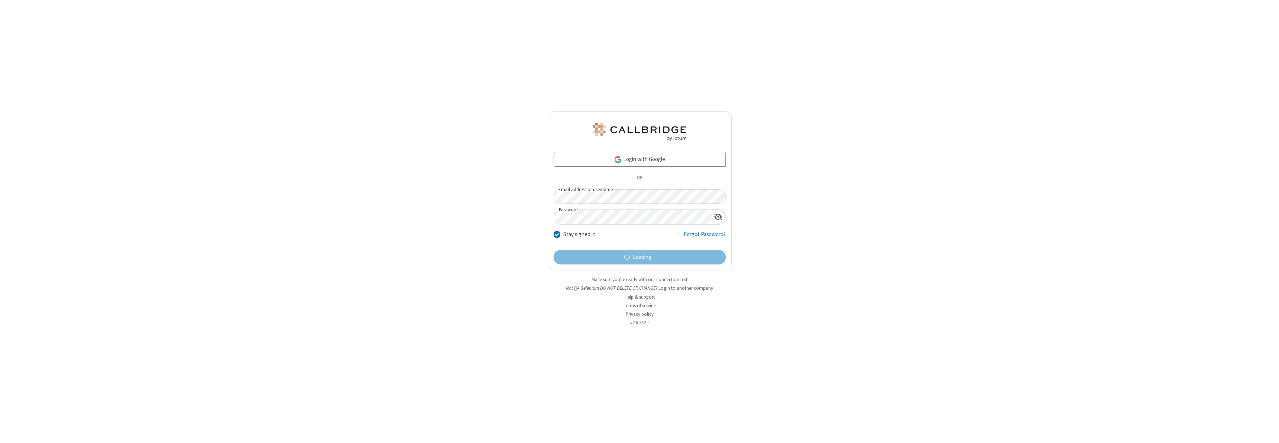 The width and height of the screenshot is (1279, 443). Describe the element at coordinates (639, 132) in the screenshot. I see `img: QA Selenium DO NOT DELETE OR CHANGE` at that location.